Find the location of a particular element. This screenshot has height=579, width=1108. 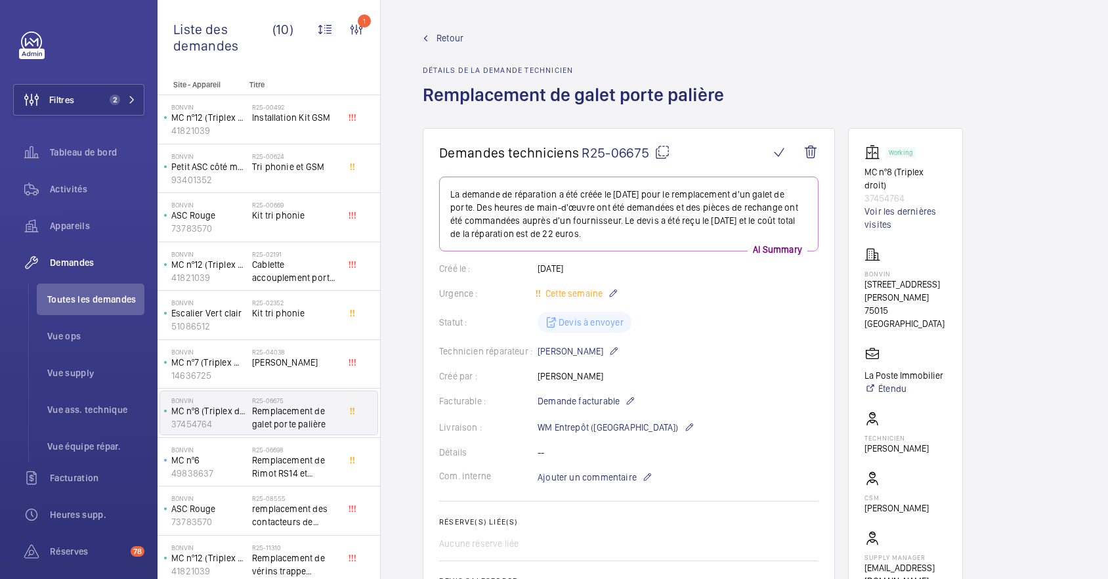

p: MC nº6 is located at coordinates (209, 460).